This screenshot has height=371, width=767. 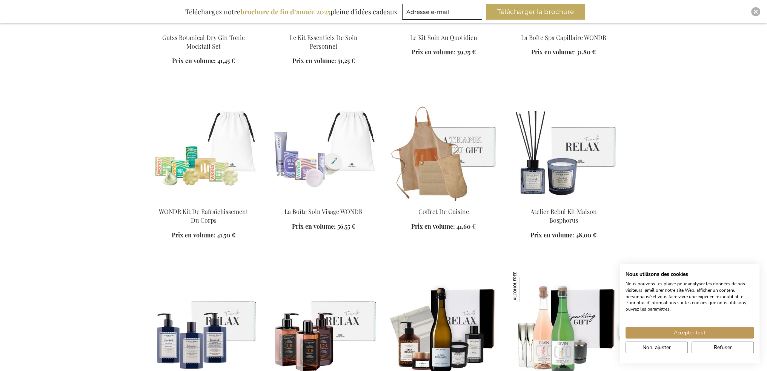 I want to click on span: 56,55 €, so click(x=346, y=226).